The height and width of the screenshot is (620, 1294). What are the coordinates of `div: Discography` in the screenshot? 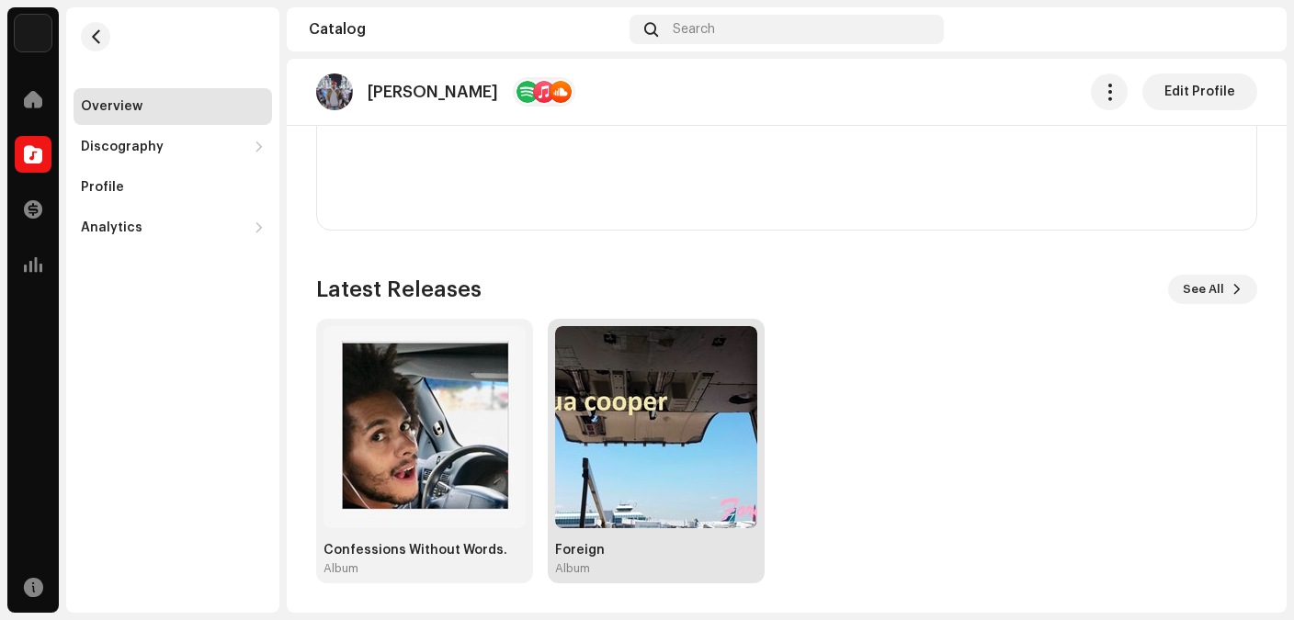 It's located at (122, 147).